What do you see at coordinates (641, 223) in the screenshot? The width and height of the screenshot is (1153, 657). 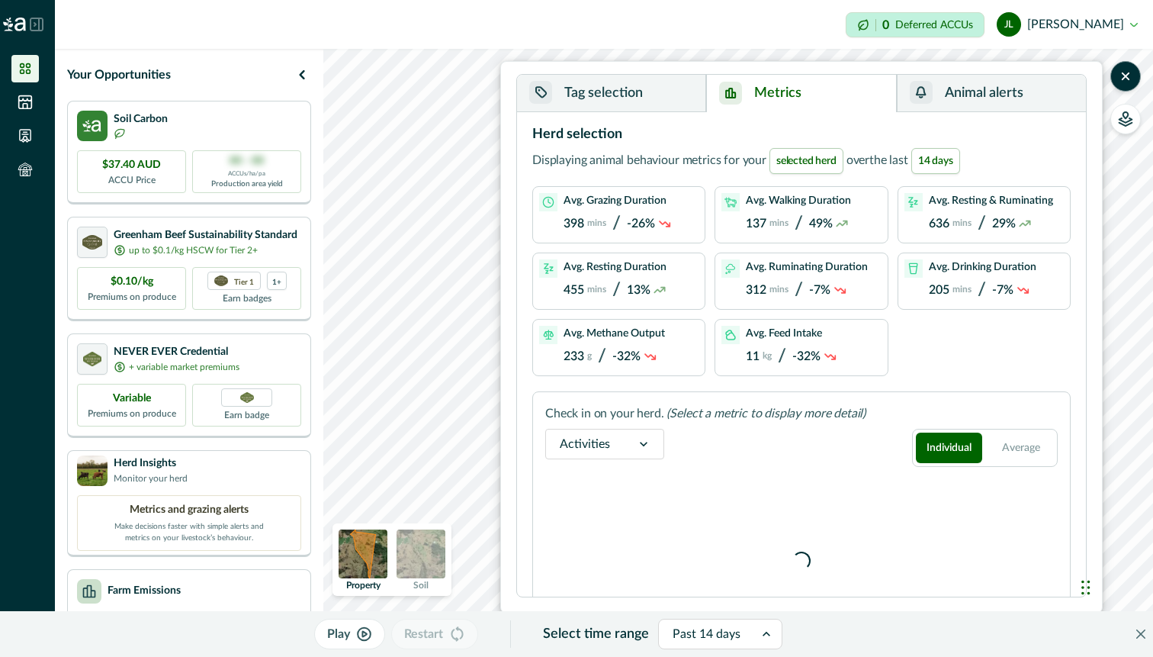 I see `p: -26%` at bounding box center [641, 223].